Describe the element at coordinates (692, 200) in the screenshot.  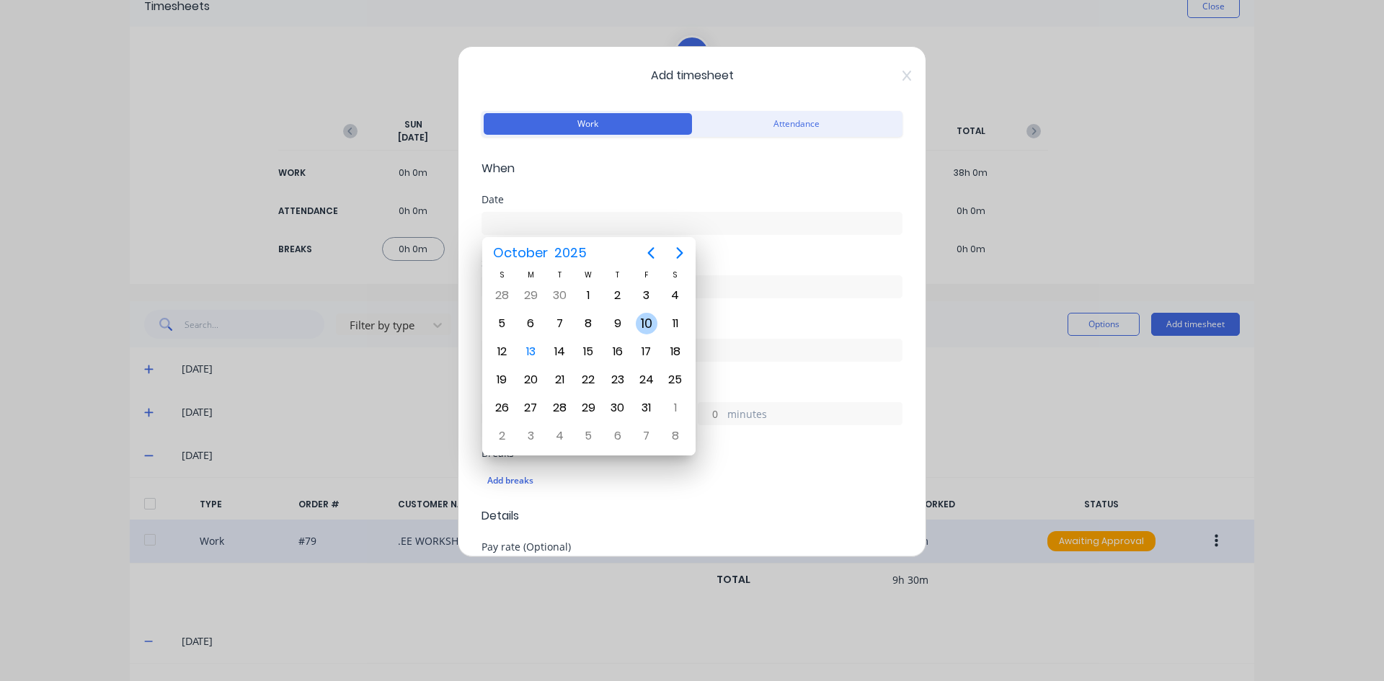
I see `div: Date` at that location.